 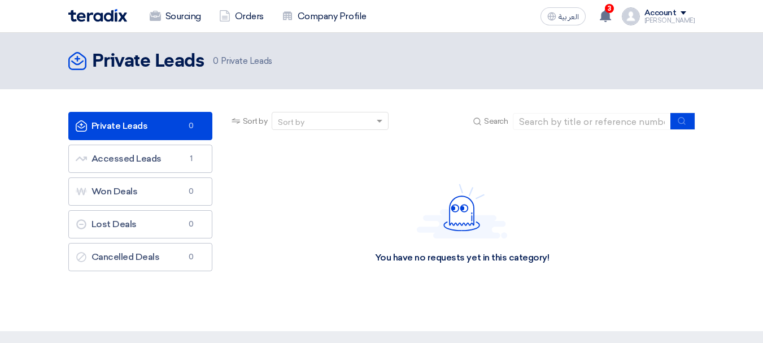 What do you see at coordinates (192, 159) in the screenshot?
I see `span: 1` at bounding box center [192, 159].